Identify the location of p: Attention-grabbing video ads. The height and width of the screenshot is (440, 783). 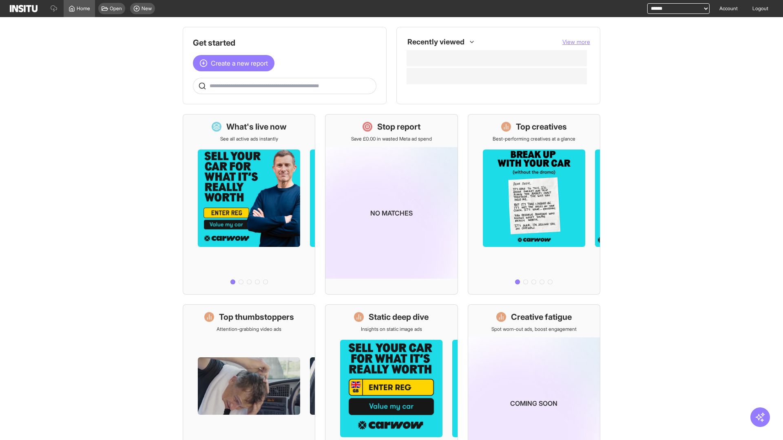
(249, 329).